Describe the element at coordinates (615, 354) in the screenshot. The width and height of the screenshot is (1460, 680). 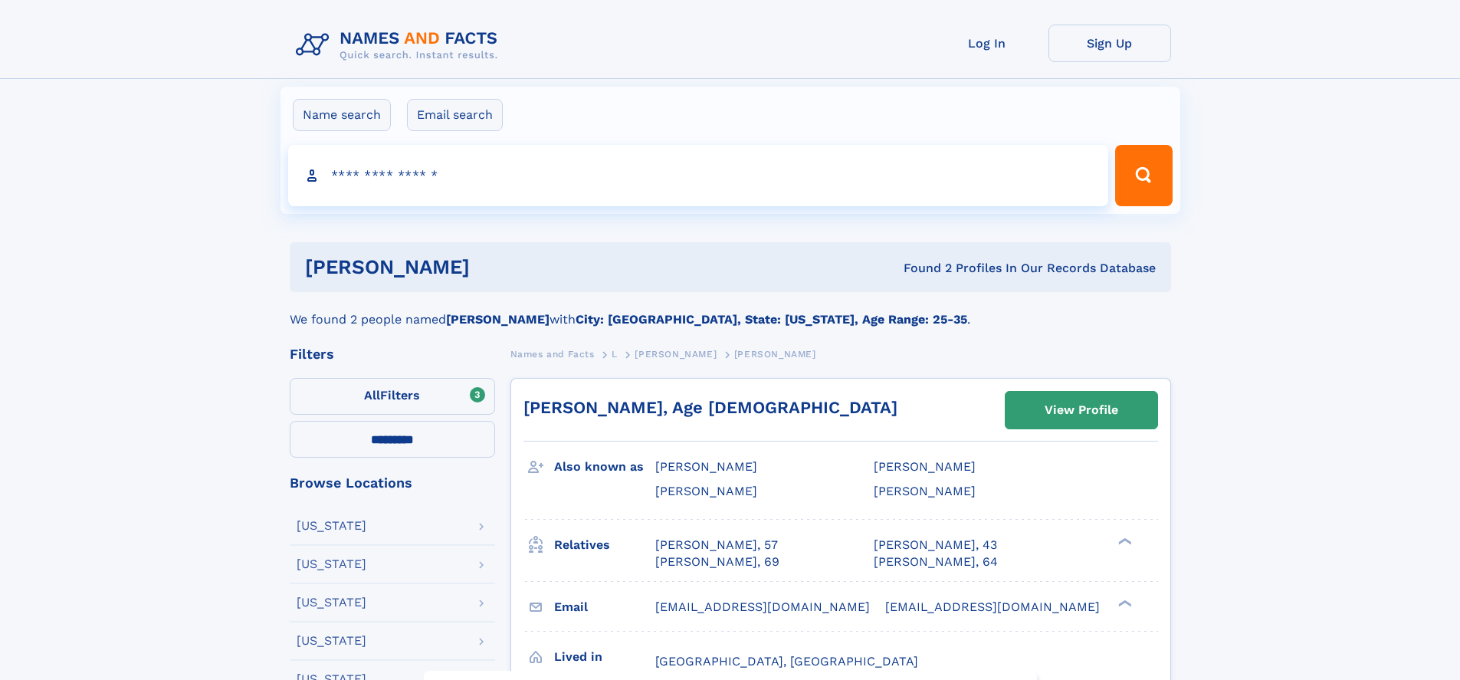
I see `span: L` at that location.